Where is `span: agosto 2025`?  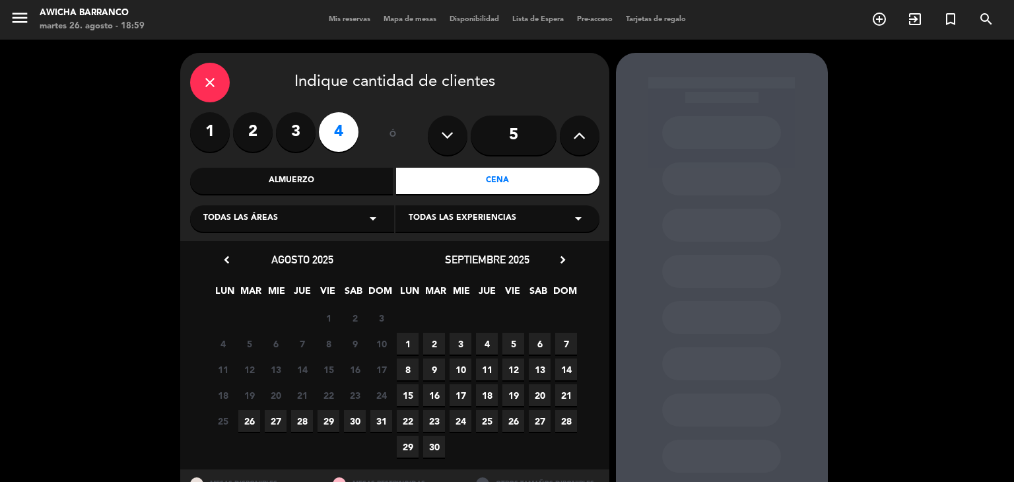 span: agosto 2025 is located at coordinates (302, 259).